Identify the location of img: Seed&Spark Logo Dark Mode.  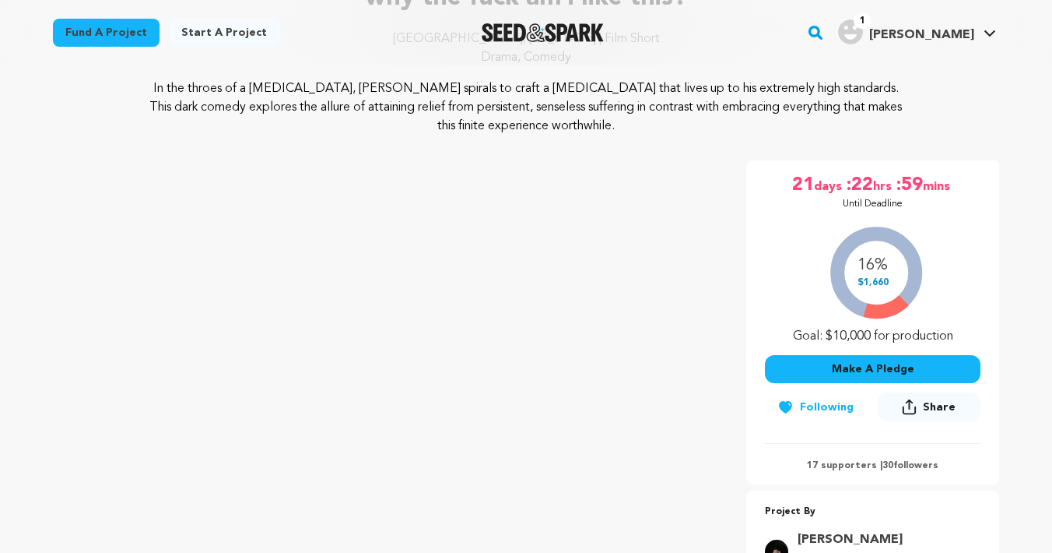
(543, 33).